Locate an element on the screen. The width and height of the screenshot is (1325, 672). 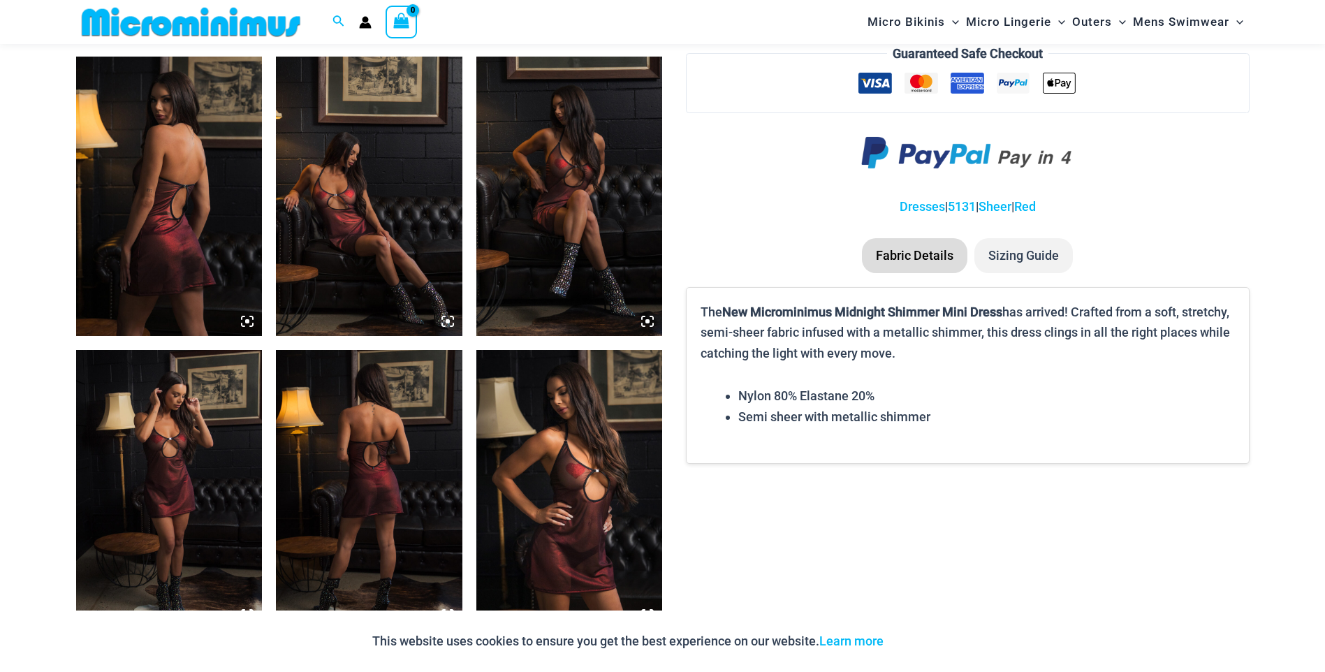
span: Micro Lingerie is located at coordinates (1009, 22).